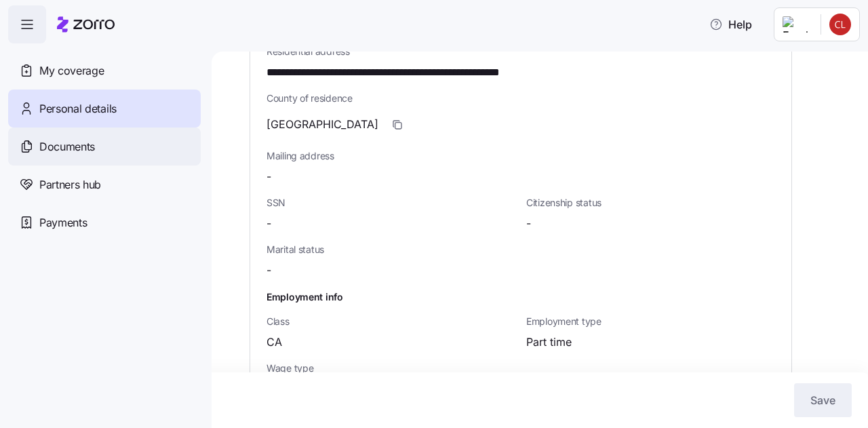  What do you see at coordinates (63, 223) in the screenshot?
I see `span: Payments` at bounding box center [63, 223].